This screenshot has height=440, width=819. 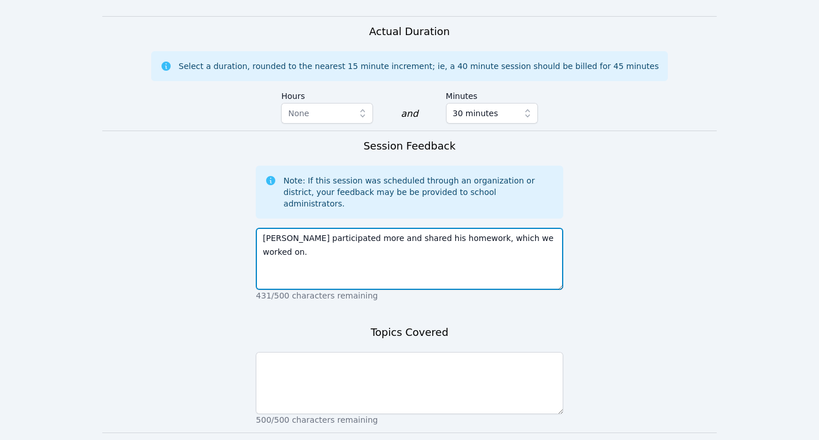 What do you see at coordinates (409, 420) in the screenshot?
I see `p: 500/500 characters remaining` at bounding box center [409, 420].